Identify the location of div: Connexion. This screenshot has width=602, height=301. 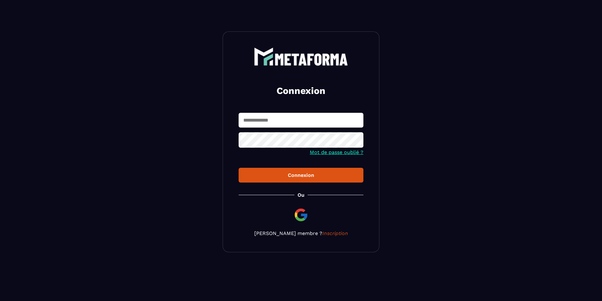
(301, 175).